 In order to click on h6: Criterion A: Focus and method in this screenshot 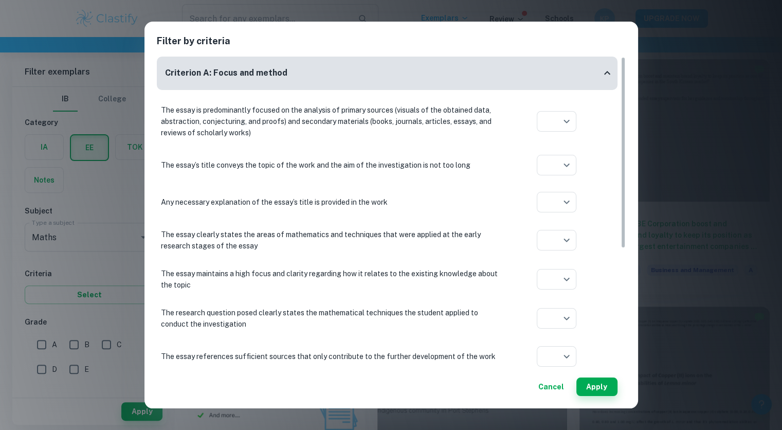, I will do `click(226, 73)`.